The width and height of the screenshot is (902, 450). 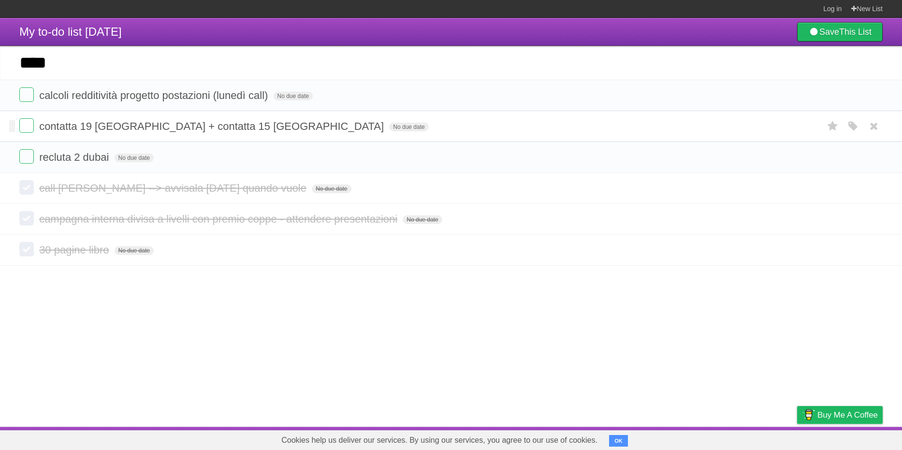 I want to click on label: Star task, so click(x=833, y=126).